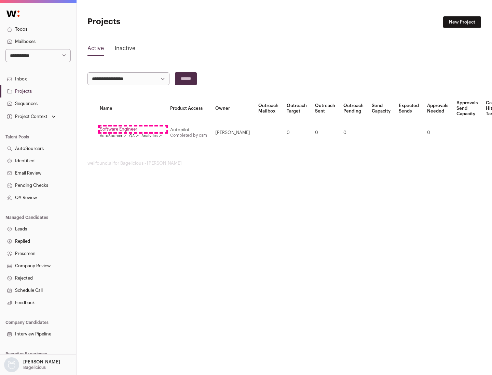 This screenshot has height=375, width=492. I want to click on a: QA ↗, so click(134, 136).